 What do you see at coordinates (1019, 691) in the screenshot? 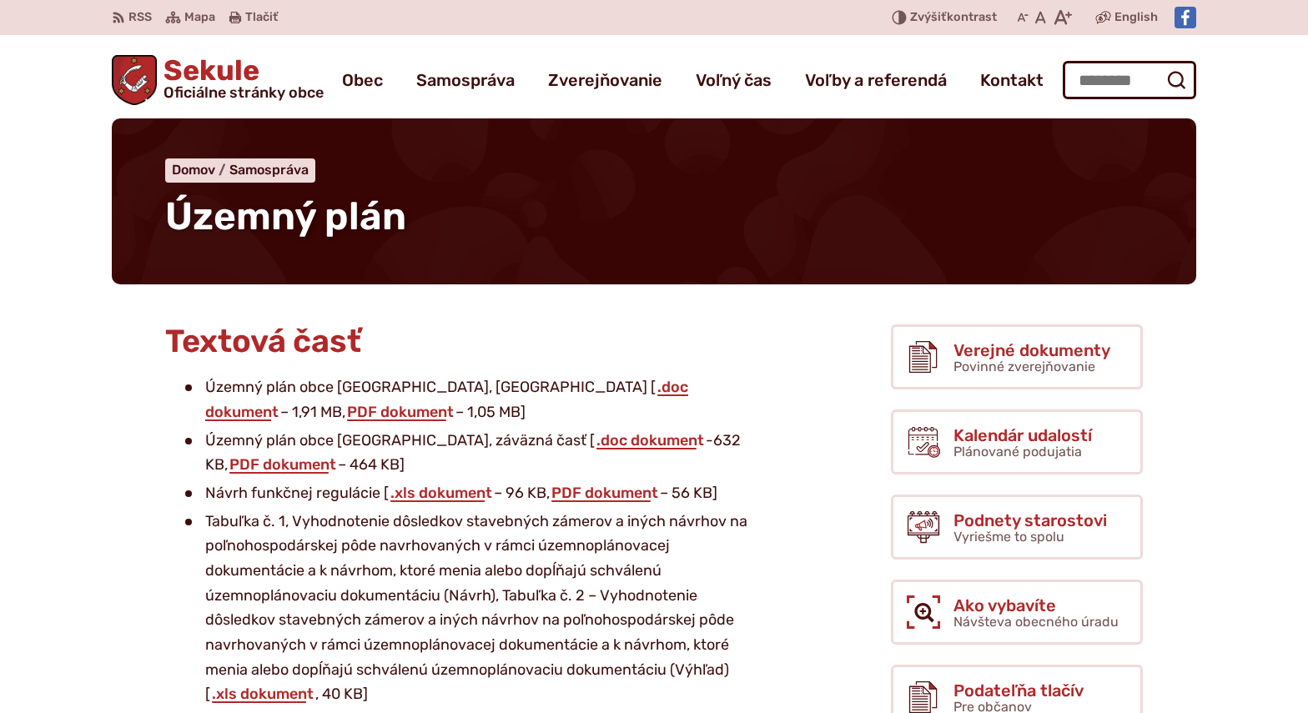
I see `span: Podateľňa tlačív` at bounding box center [1019, 691].